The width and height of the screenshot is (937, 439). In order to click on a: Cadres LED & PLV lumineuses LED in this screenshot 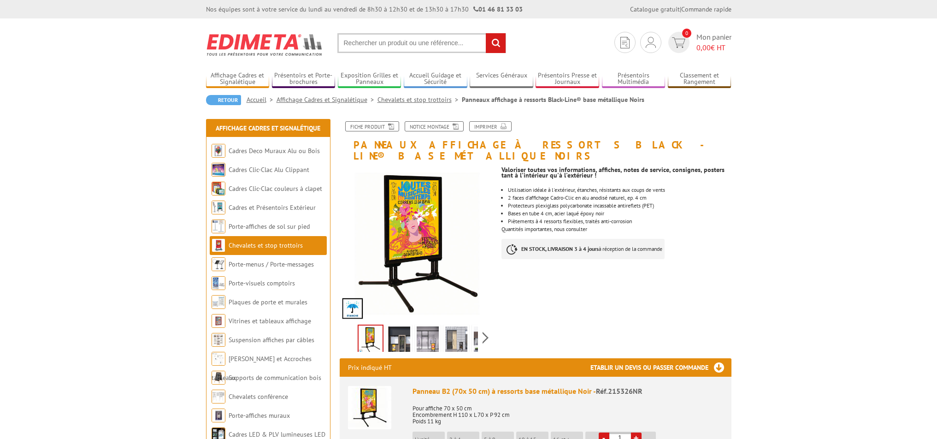, I will do `click(277, 434)`.